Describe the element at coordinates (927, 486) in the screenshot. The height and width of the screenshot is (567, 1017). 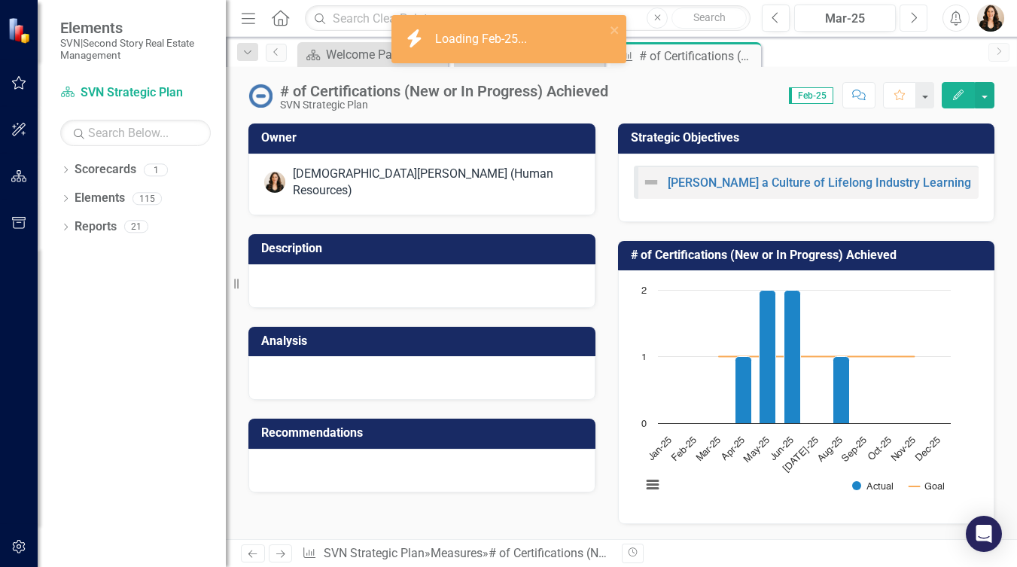
I see `button: Show Goal` at that location.